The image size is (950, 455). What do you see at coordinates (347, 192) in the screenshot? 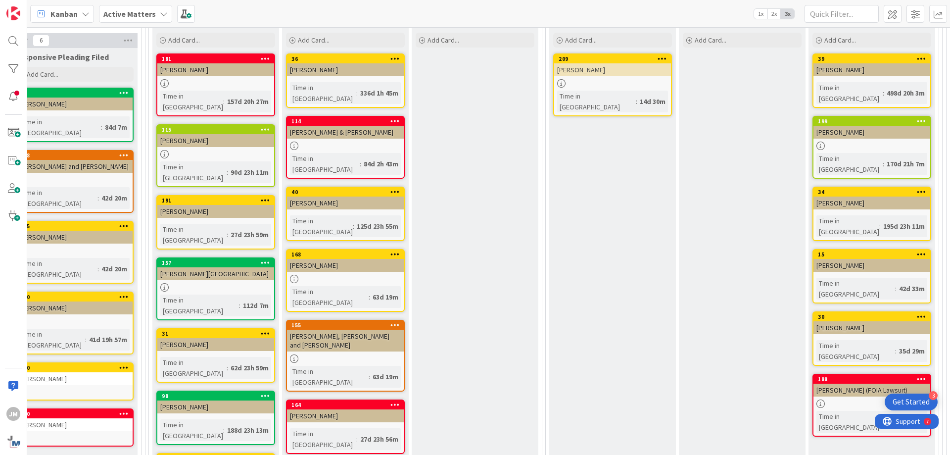
I see `div: 40` at bounding box center [347, 192].